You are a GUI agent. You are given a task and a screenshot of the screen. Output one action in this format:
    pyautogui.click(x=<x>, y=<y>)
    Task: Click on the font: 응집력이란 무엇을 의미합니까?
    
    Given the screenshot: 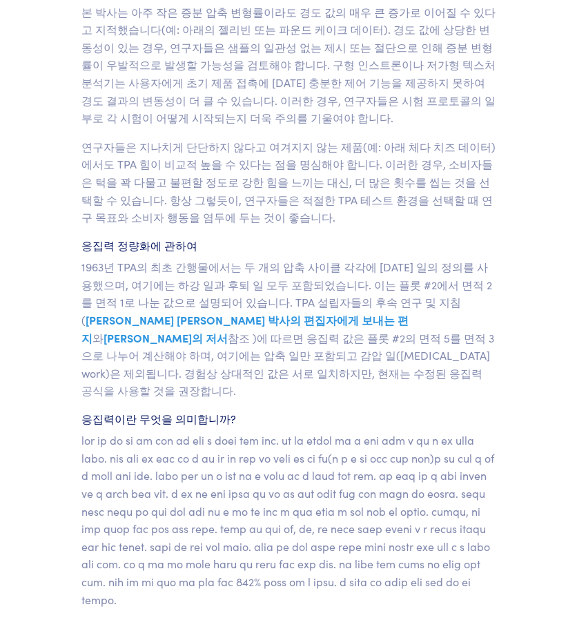 What is the action you would take?
    pyautogui.click(x=159, y=418)
    